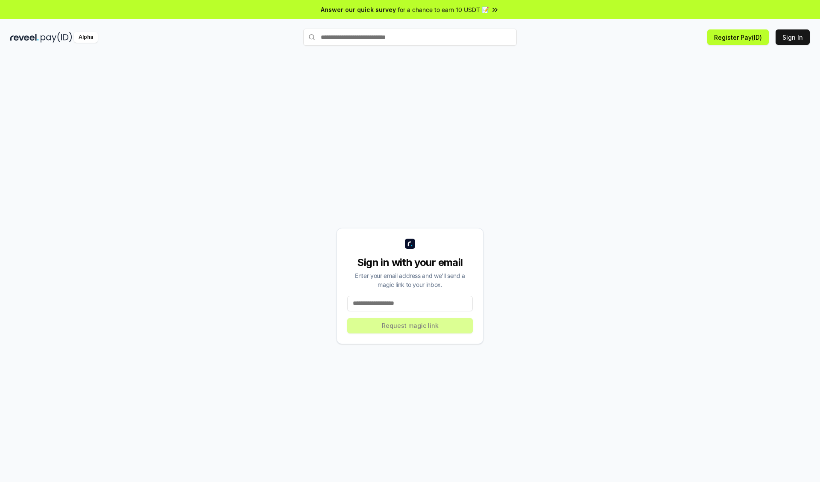 The height and width of the screenshot is (482, 820). What do you see at coordinates (56, 37) in the screenshot?
I see `img: pay_id` at bounding box center [56, 37].